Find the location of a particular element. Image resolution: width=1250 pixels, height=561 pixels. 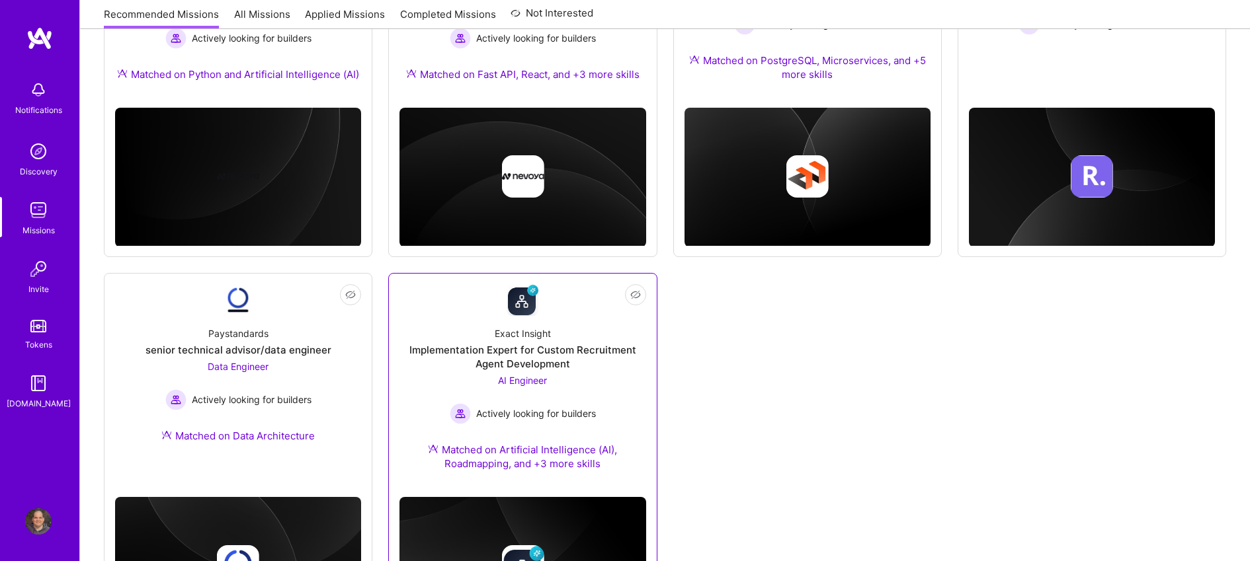

span: Data Engineer is located at coordinates (238, 366).